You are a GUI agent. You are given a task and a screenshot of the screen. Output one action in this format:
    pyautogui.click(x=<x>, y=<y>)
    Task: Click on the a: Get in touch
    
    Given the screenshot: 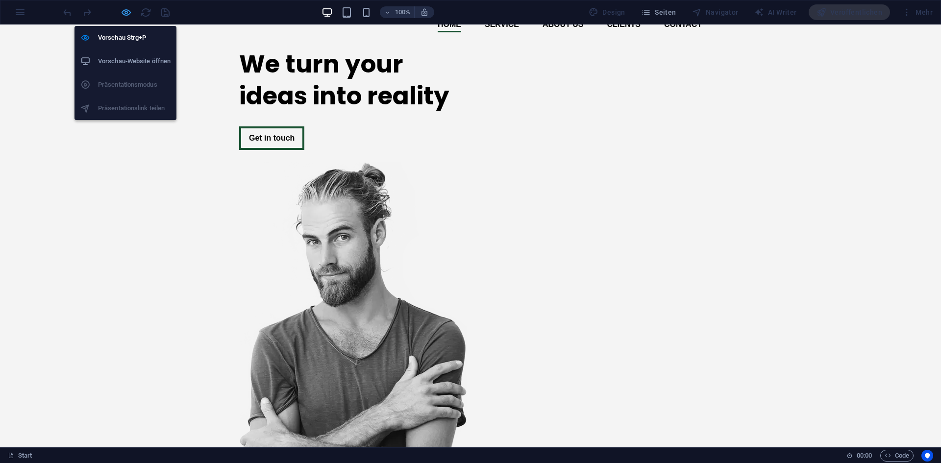 What is the action you would take?
    pyautogui.click(x=271, y=114)
    